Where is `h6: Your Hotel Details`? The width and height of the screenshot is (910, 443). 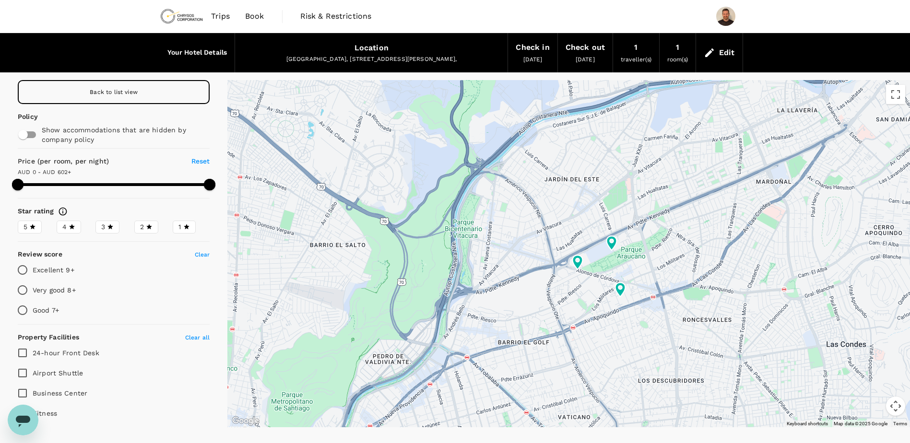 h6: Your Hotel Details is located at coordinates (197, 53).